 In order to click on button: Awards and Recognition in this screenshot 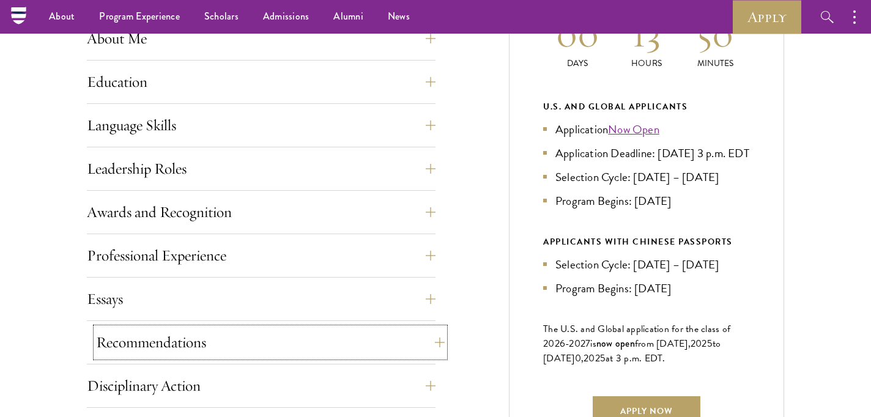, I will do `click(261, 212)`.